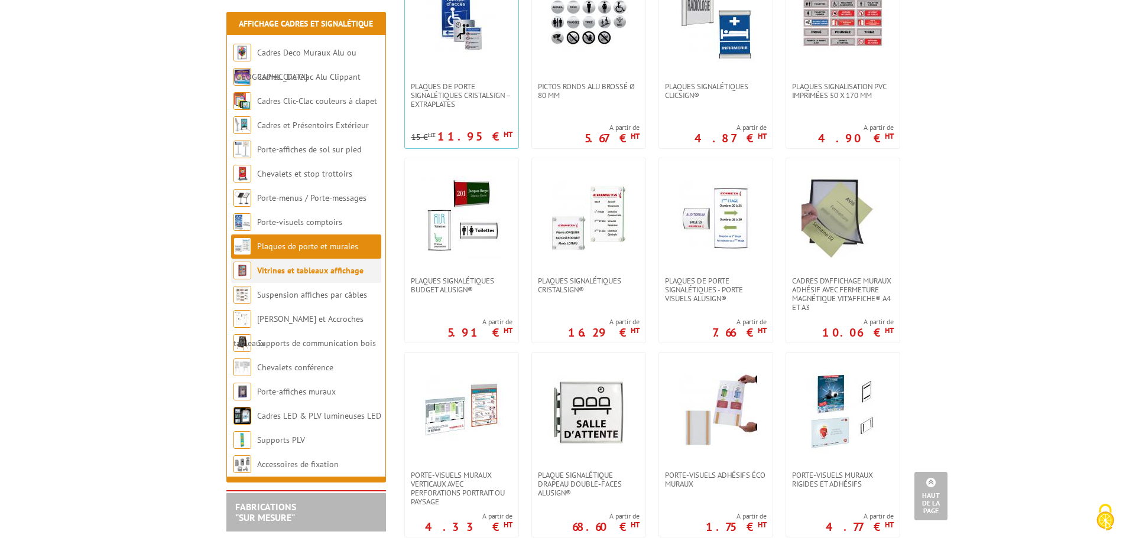  Describe the element at coordinates (589, 484) in the screenshot. I see `span: PLAQUE SIGNALÉTIQUE DRAPEAU DOUBLE-FACES ALUSIGN®` at that location.